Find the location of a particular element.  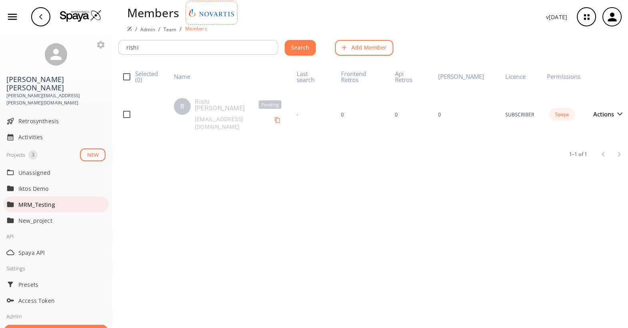

div: Selected ( 0 ) is located at coordinates (148, 77).